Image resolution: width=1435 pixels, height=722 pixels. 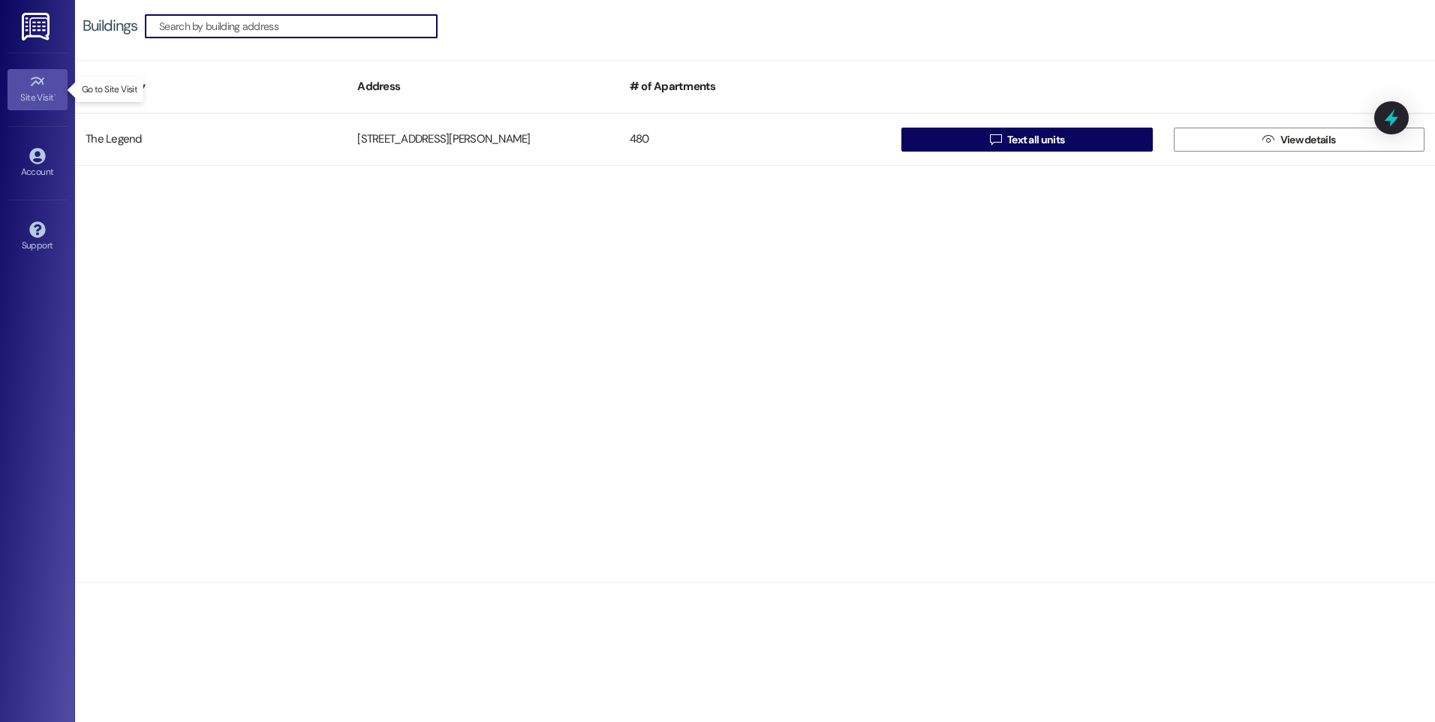 What do you see at coordinates (38, 164) in the screenshot?
I see `a: Account` at bounding box center [38, 164].